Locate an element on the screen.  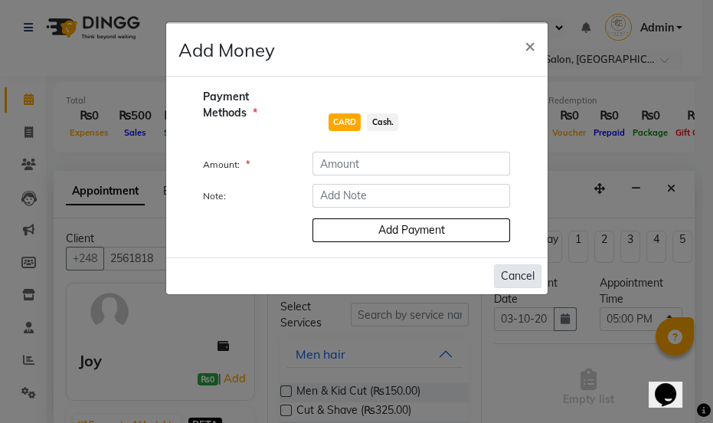
button: Cancel is located at coordinates (517, 276).